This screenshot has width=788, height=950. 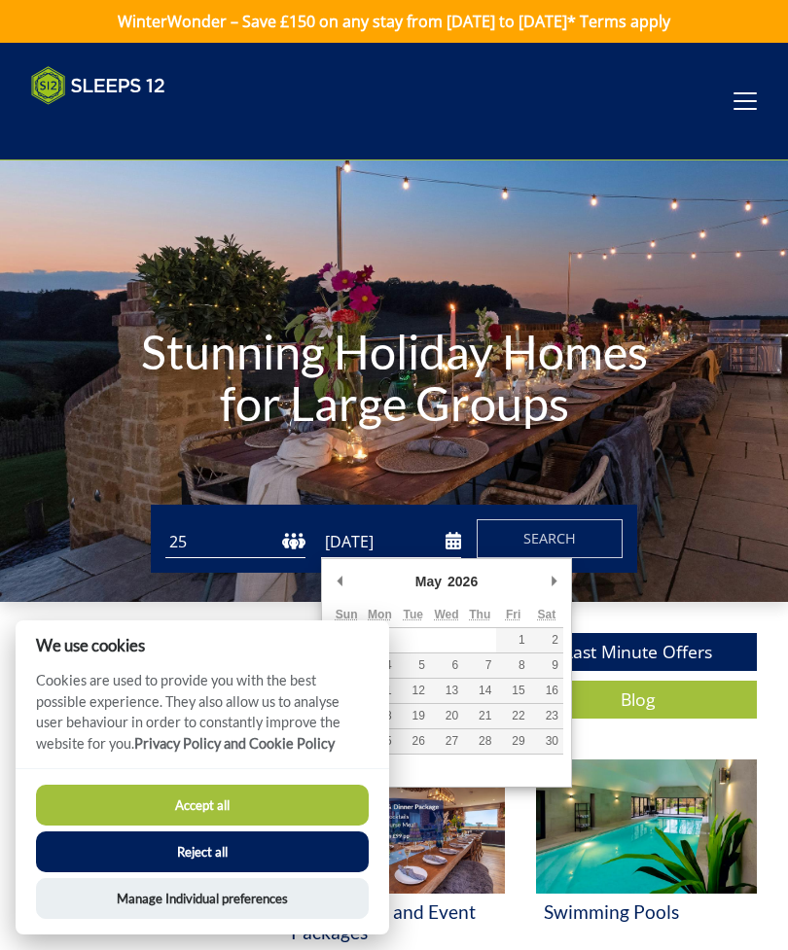 What do you see at coordinates (393, 922) in the screenshot?
I see `h3: Celebration and Event Packages` at bounding box center [393, 922].